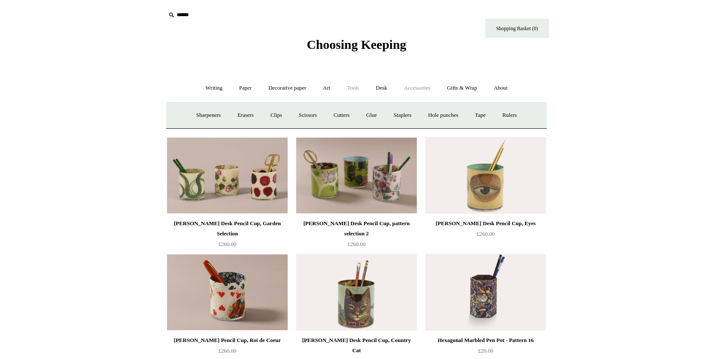  Describe the element at coordinates (246, 115) in the screenshot. I see `a: Erasers` at that location.